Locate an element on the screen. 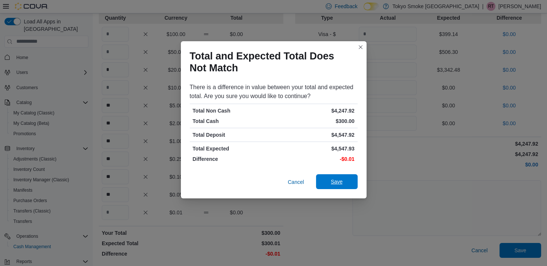 This screenshot has height=266, width=547. p: Total Deposit is located at coordinates (233, 135).